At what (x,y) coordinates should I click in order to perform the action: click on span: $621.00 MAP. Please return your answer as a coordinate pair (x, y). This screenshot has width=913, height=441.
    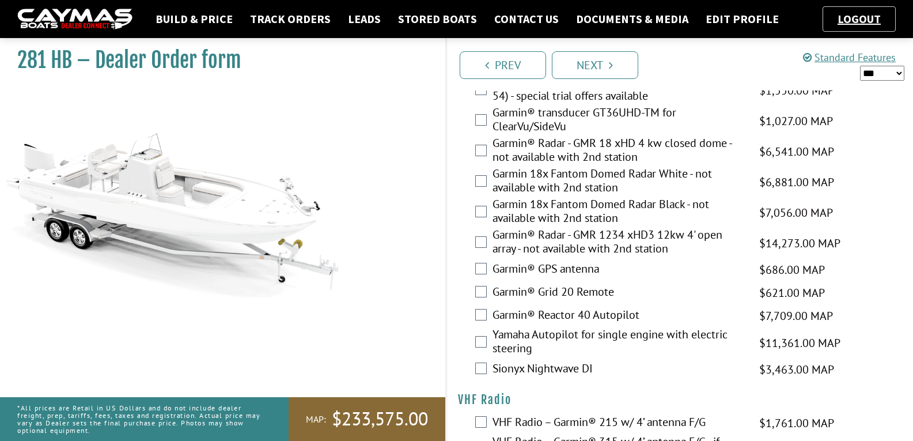
    Looking at the image, I should click on (792, 293).